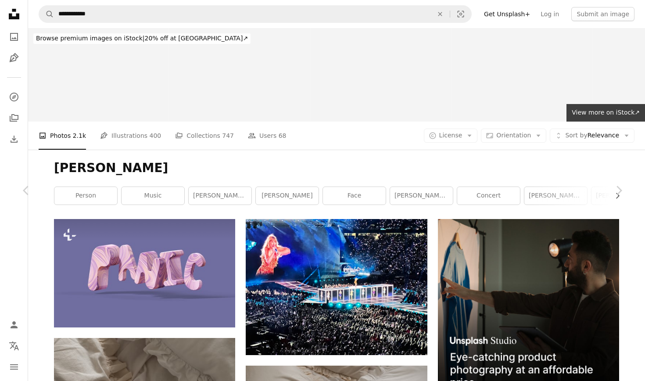 The width and height of the screenshot is (645, 381). I want to click on a: View more on iStock↗, so click(606, 113).